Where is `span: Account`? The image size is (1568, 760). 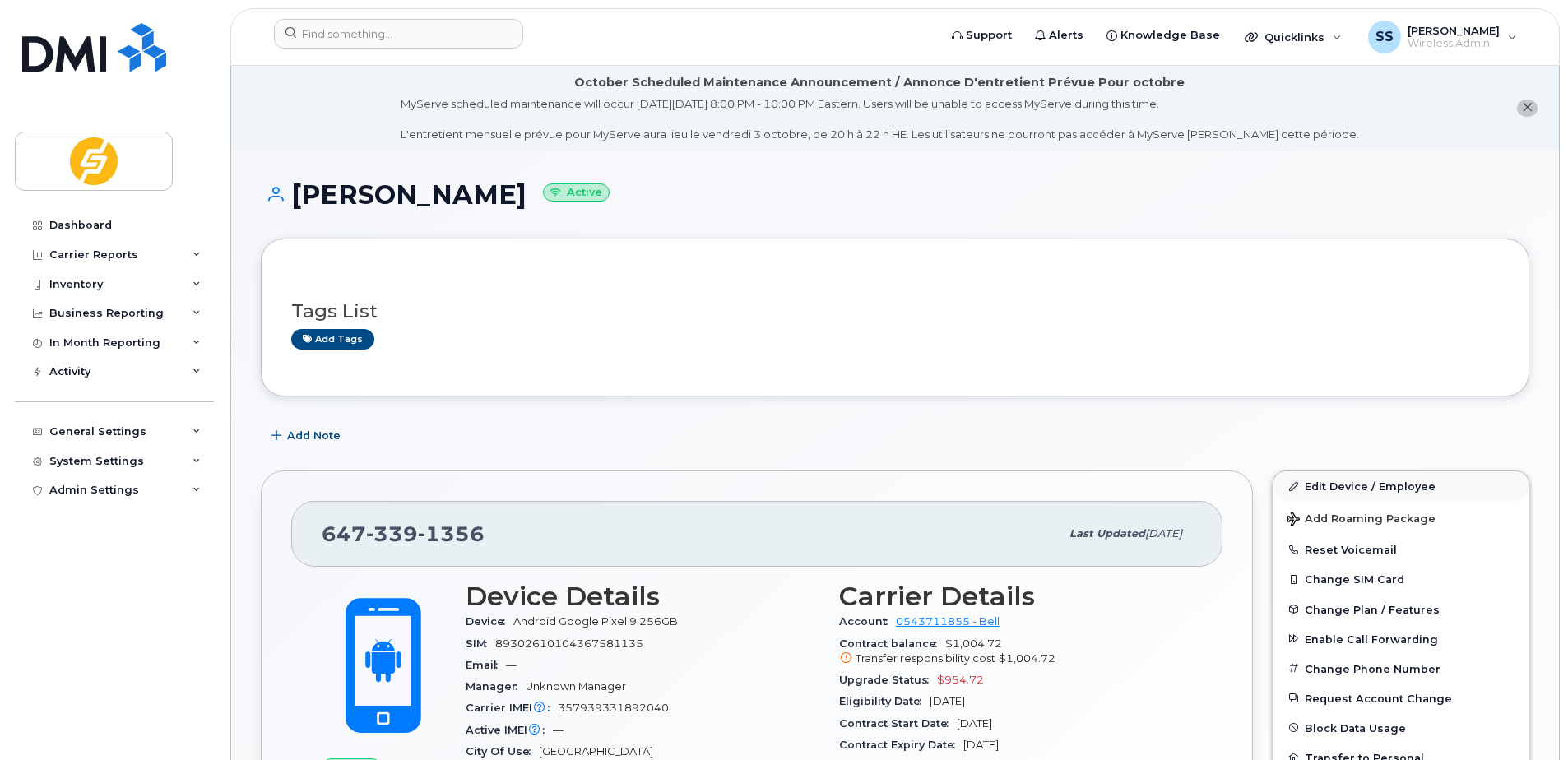
span: Account is located at coordinates (867, 621).